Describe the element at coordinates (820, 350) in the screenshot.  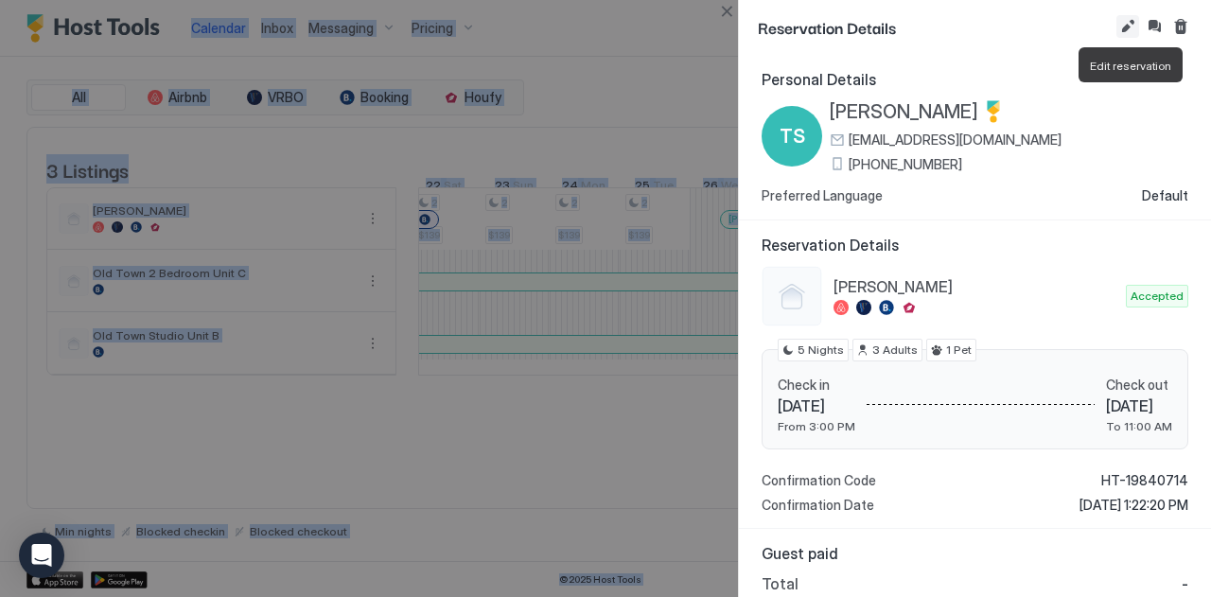
I see `span: 5 Nights` at that location.